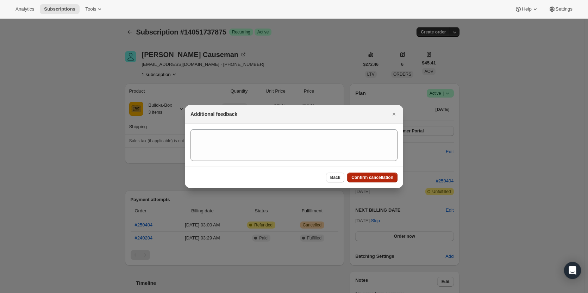 The height and width of the screenshot is (293, 588). Describe the element at coordinates (573, 271) in the screenshot. I see `div: Open Intercom Messenger` at that location.